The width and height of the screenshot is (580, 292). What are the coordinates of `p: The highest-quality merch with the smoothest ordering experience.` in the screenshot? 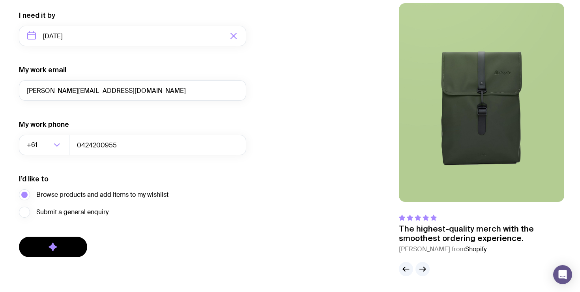 It's located at (481, 233).